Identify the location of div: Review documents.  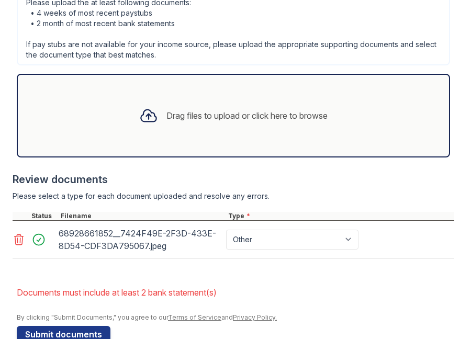
(233, 179).